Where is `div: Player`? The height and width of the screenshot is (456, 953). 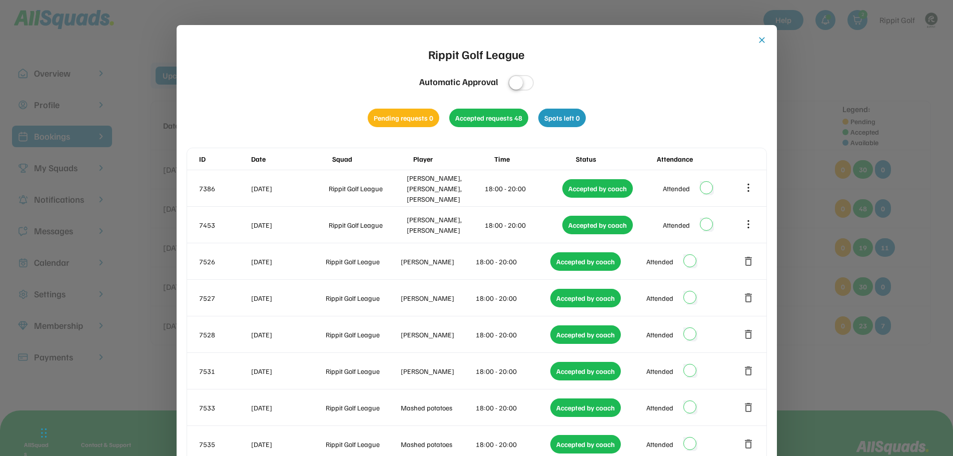
div: Player is located at coordinates (453, 159).